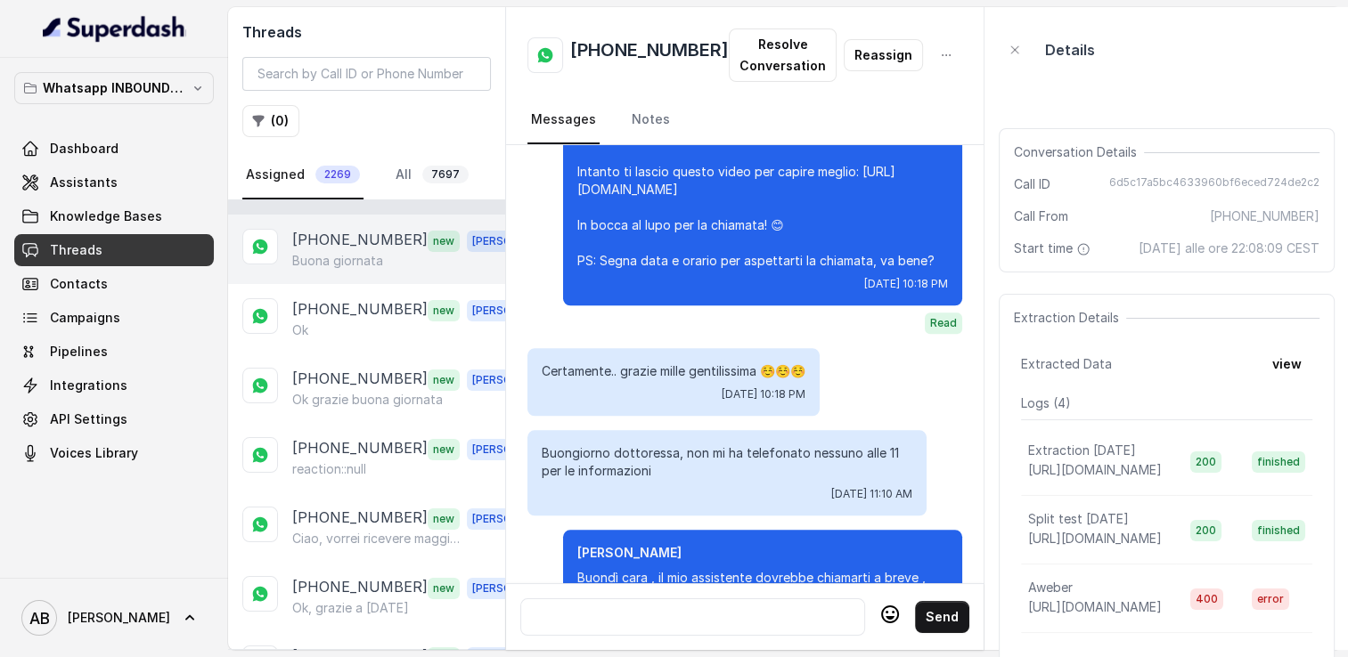  I want to click on span: Read, so click(943, 323).